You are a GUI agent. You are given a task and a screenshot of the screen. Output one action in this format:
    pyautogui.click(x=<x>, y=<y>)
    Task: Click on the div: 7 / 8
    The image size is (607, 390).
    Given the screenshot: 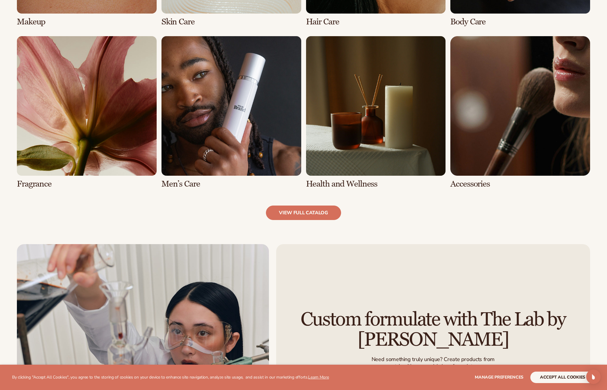 What is the action you would take?
    pyautogui.click(x=376, y=113)
    